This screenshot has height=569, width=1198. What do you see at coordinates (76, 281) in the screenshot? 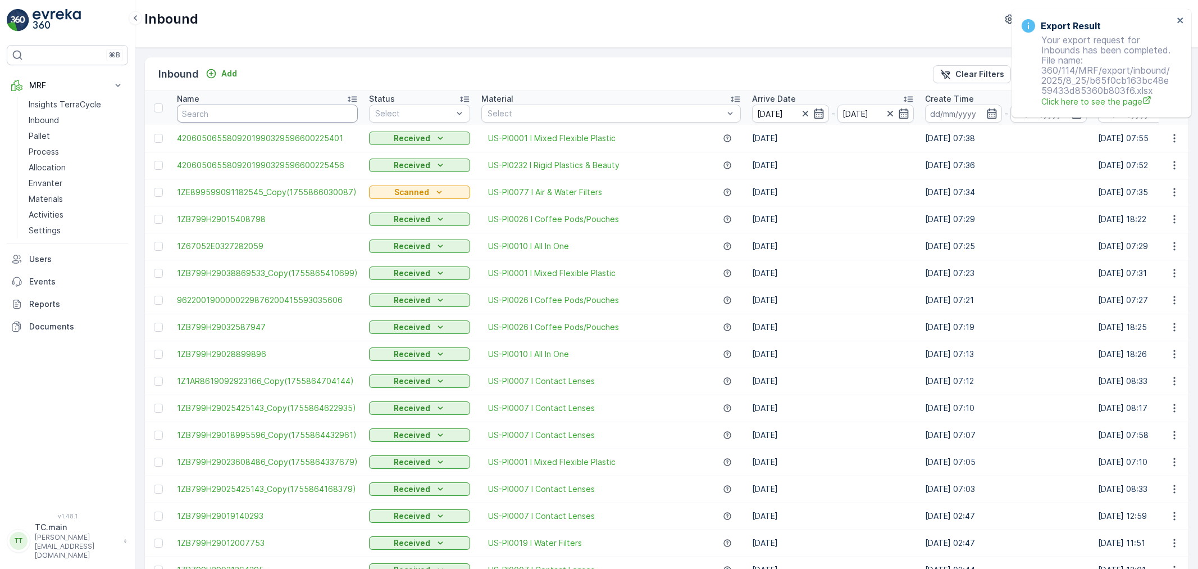
I see `p: Events` at bounding box center [76, 281].